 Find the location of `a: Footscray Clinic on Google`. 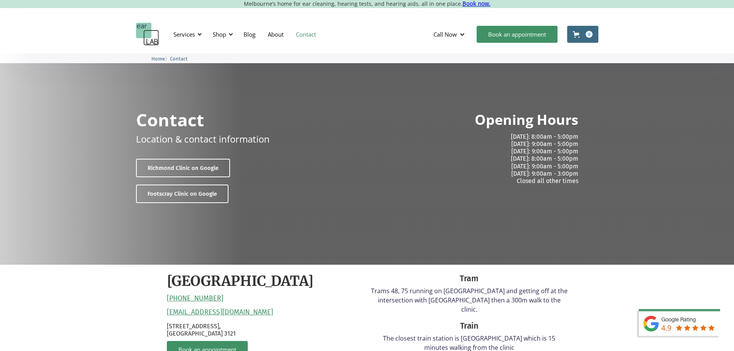

a: Footscray Clinic on Google is located at coordinates (182, 194).